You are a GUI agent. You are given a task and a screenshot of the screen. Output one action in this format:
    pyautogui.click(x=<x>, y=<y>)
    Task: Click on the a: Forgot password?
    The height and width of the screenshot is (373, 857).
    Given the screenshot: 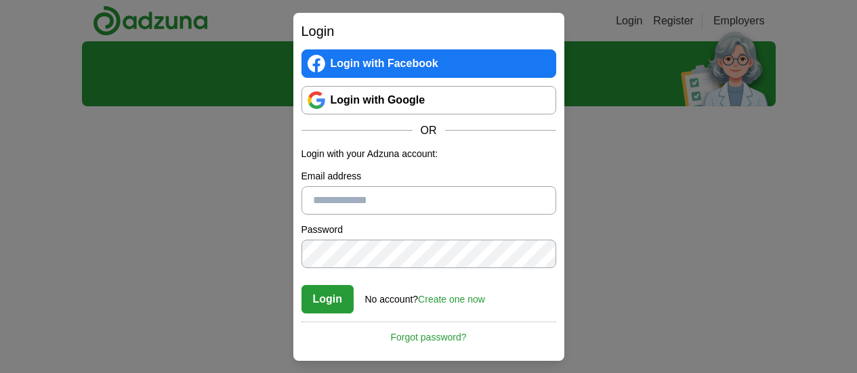 What is the action you would take?
    pyautogui.click(x=429, y=333)
    